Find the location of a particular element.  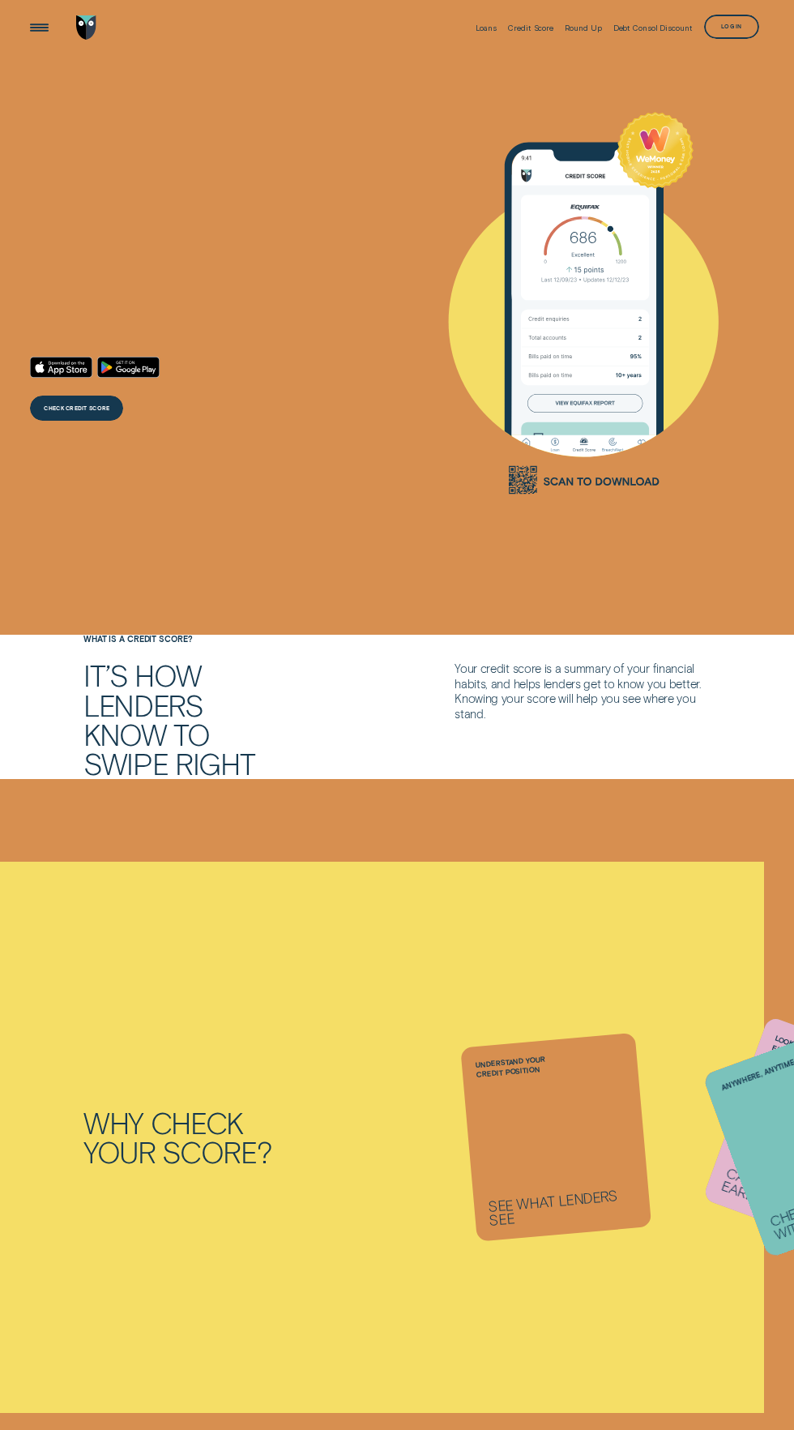

div: Loans is located at coordinates (486, 28).